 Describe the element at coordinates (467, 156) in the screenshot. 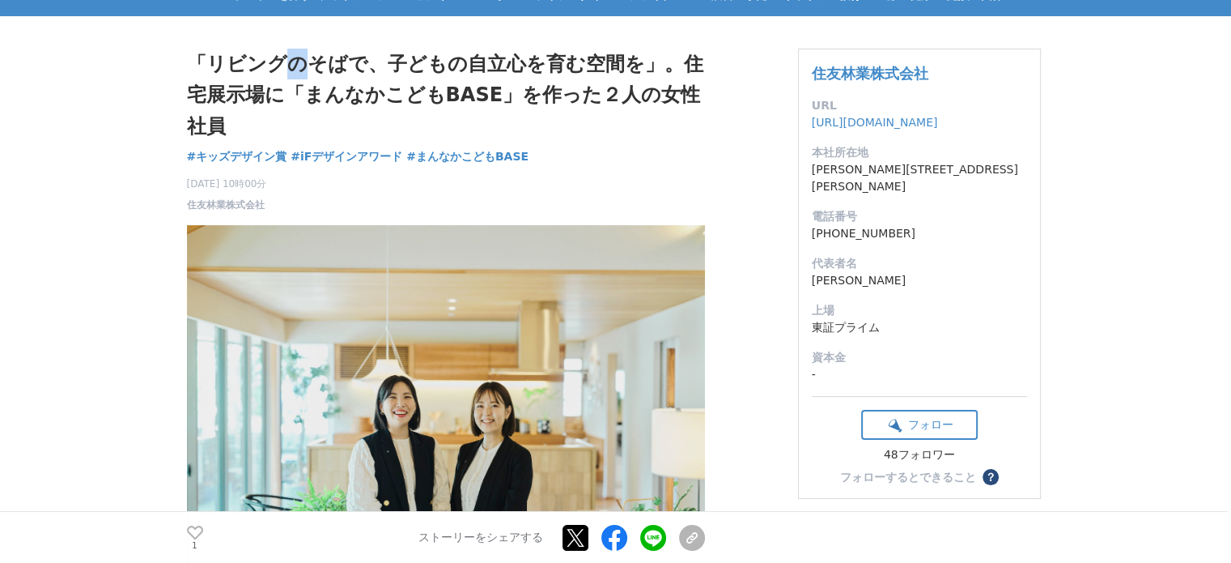

I see `a: #まんなかこどもBASE` at that location.